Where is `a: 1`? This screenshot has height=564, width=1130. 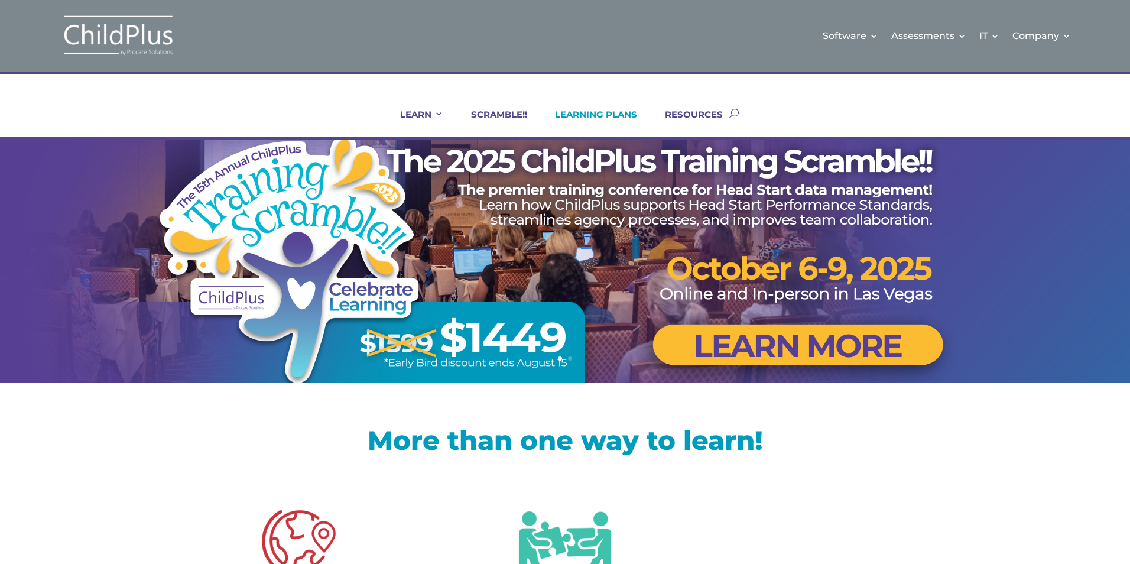 a: 1 is located at coordinates (560, 358).